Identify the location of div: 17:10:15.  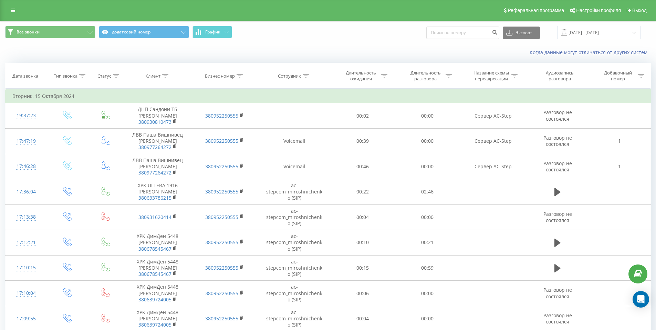
(26, 267).